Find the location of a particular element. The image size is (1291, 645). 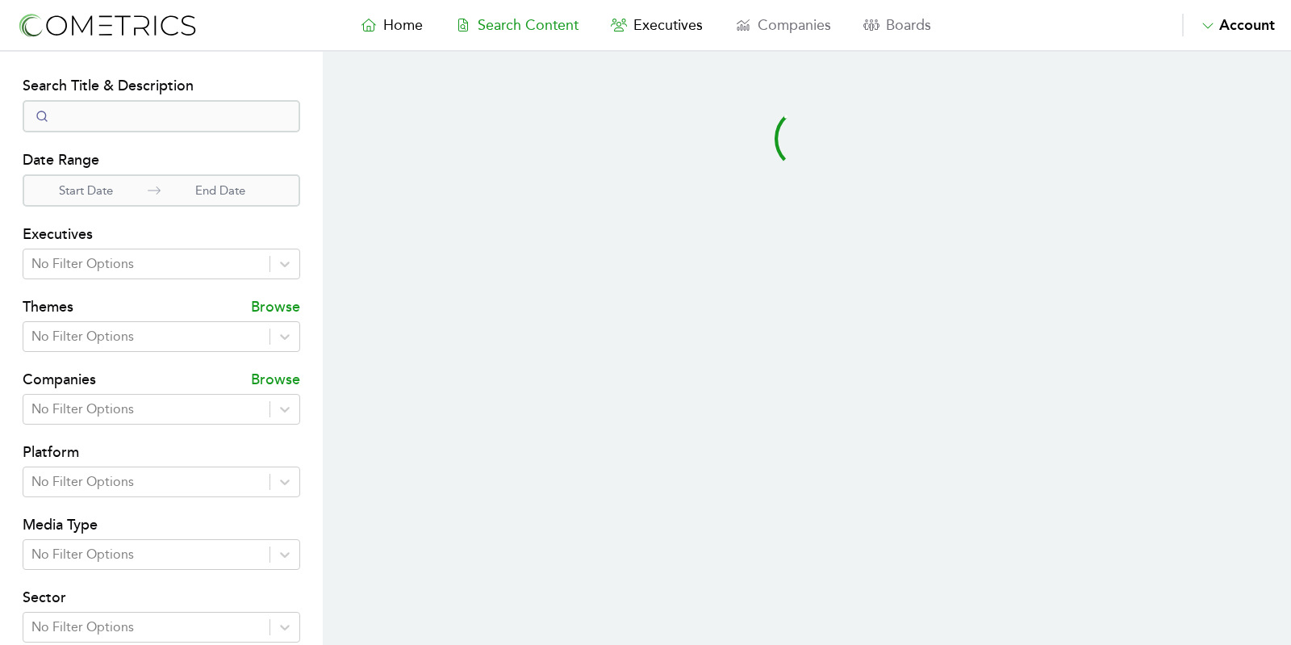

a: Search Content is located at coordinates (517, 25).